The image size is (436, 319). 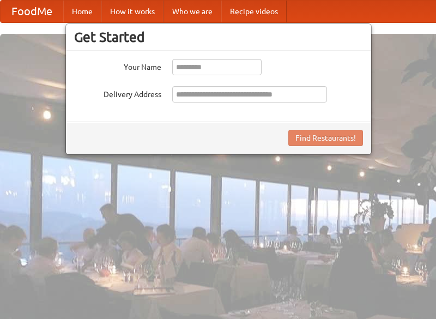 What do you see at coordinates (118, 65) in the screenshot?
I see `label: Your Name` at bounding box center [118, 65].